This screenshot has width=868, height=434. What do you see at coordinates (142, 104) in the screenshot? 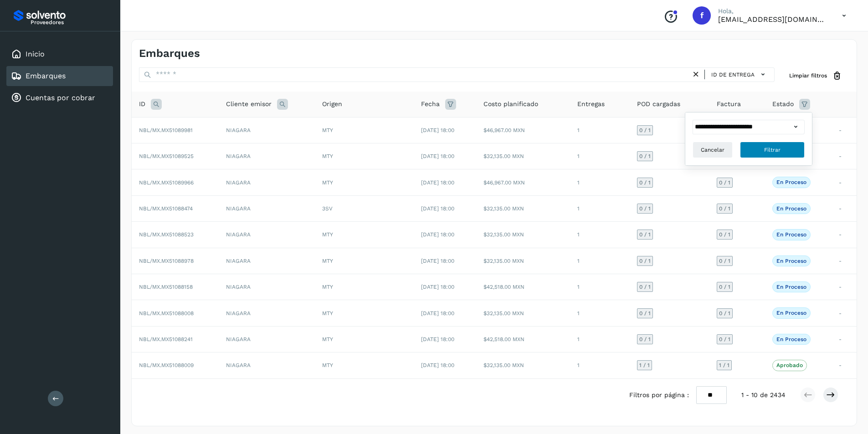
I see `span: ID` at bounding box center [142, 104].